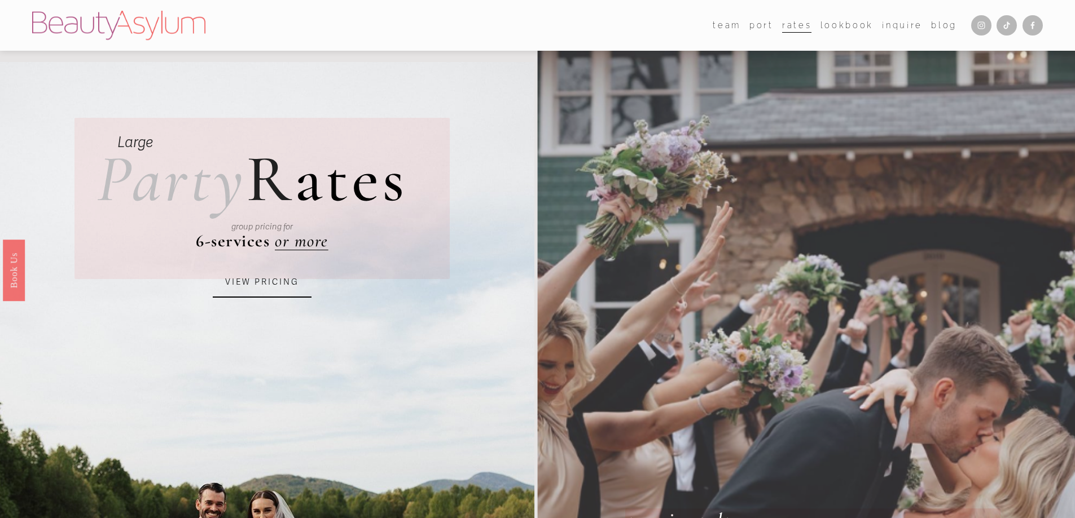  Describe the element at coordinates (727, 25) in the screenshot. I see `a: folder dropdown` at that location.